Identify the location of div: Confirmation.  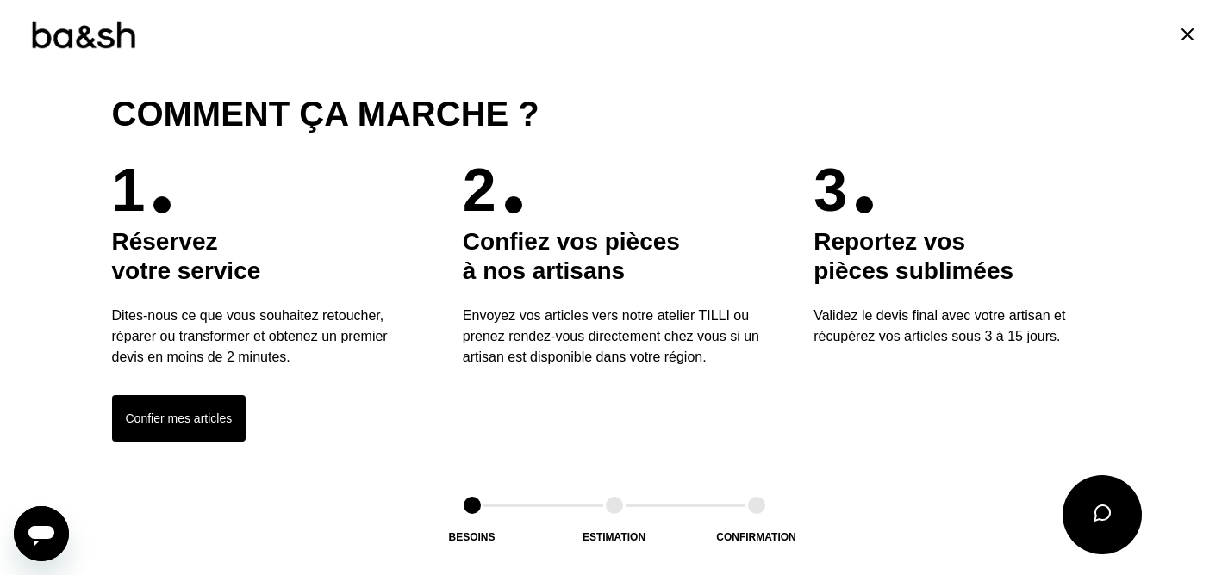
(756, 538).